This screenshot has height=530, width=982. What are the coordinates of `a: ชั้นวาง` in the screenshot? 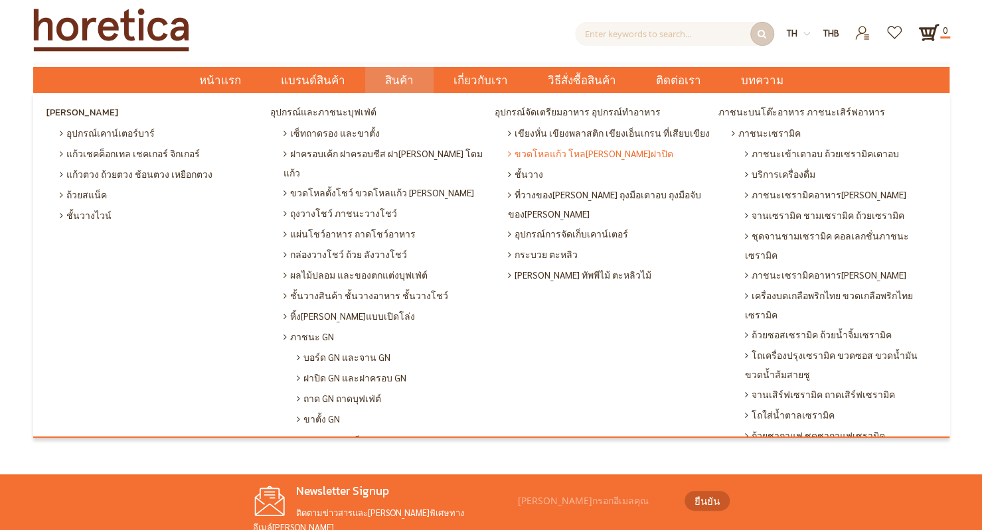 It's located at (610, 174).